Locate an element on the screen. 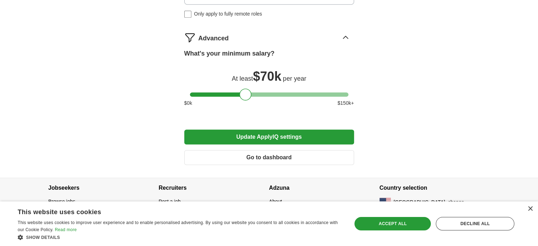 This screenshot has width=538, height=246. button: Update ApplyIQ settings is located at coordinates (269, 137).